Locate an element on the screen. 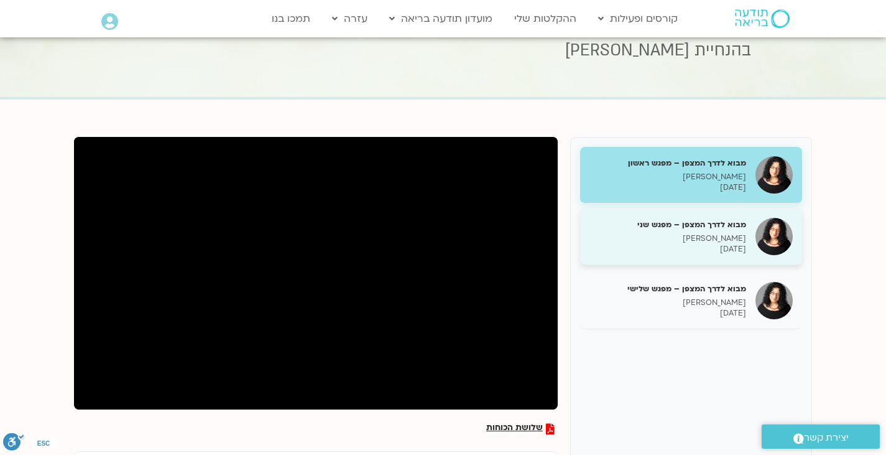 The width and height of the screenshot is (886, 455). a: קורסים ופעילות is located at coordinates (638, 19).